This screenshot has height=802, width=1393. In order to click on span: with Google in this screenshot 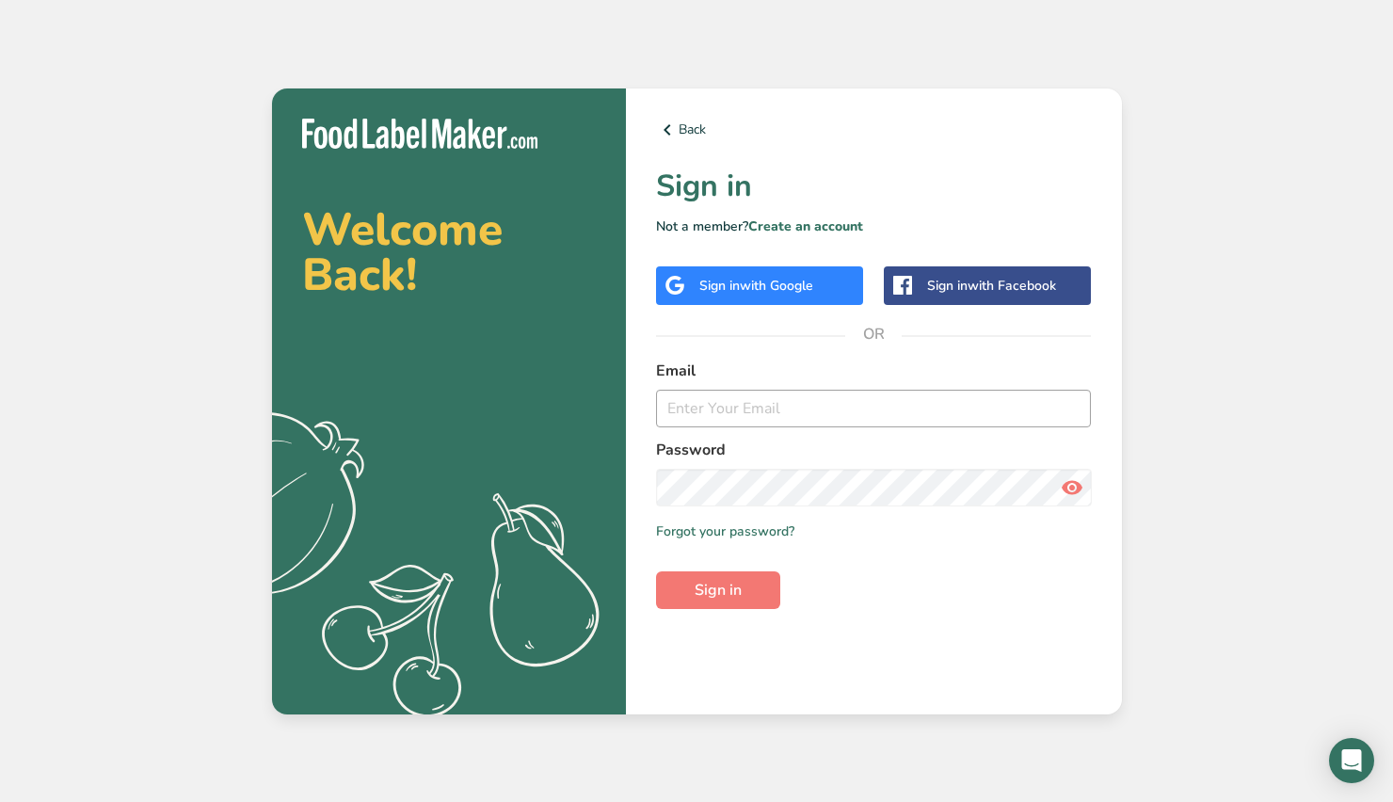, I will do `click(777, 285)`.